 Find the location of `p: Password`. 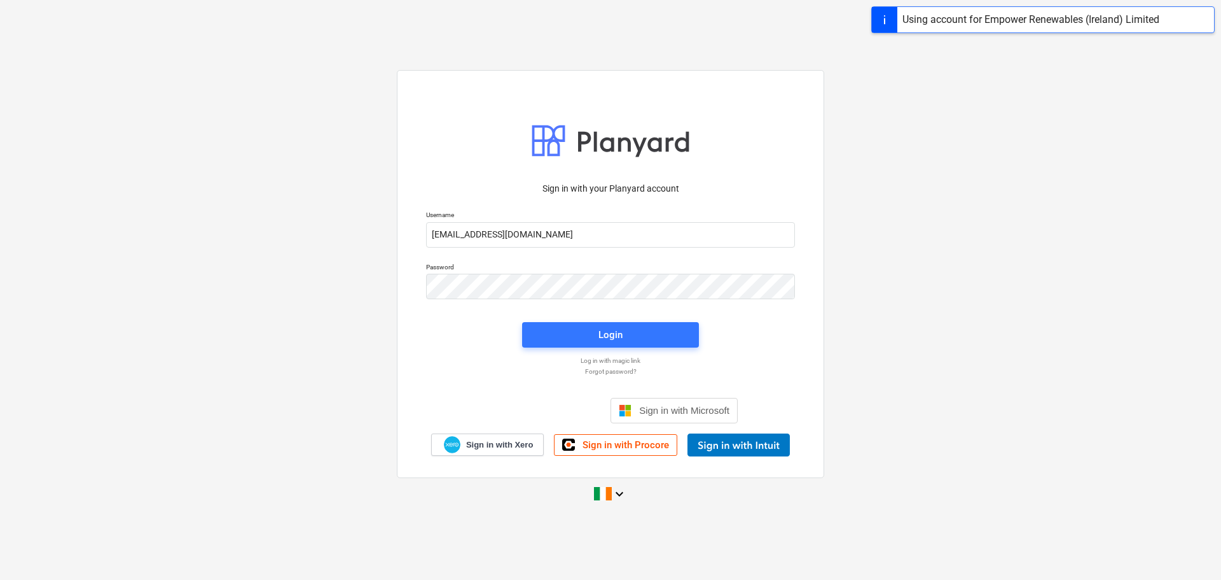

p: Password is located at coordinates (611, 268).